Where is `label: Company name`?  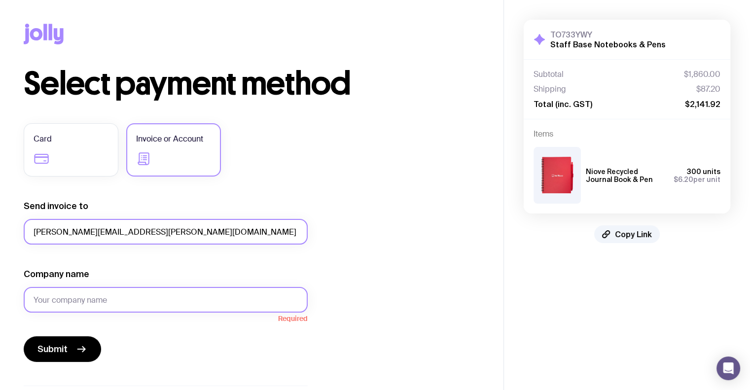 label: Company name is located at coordinates (56, 274).